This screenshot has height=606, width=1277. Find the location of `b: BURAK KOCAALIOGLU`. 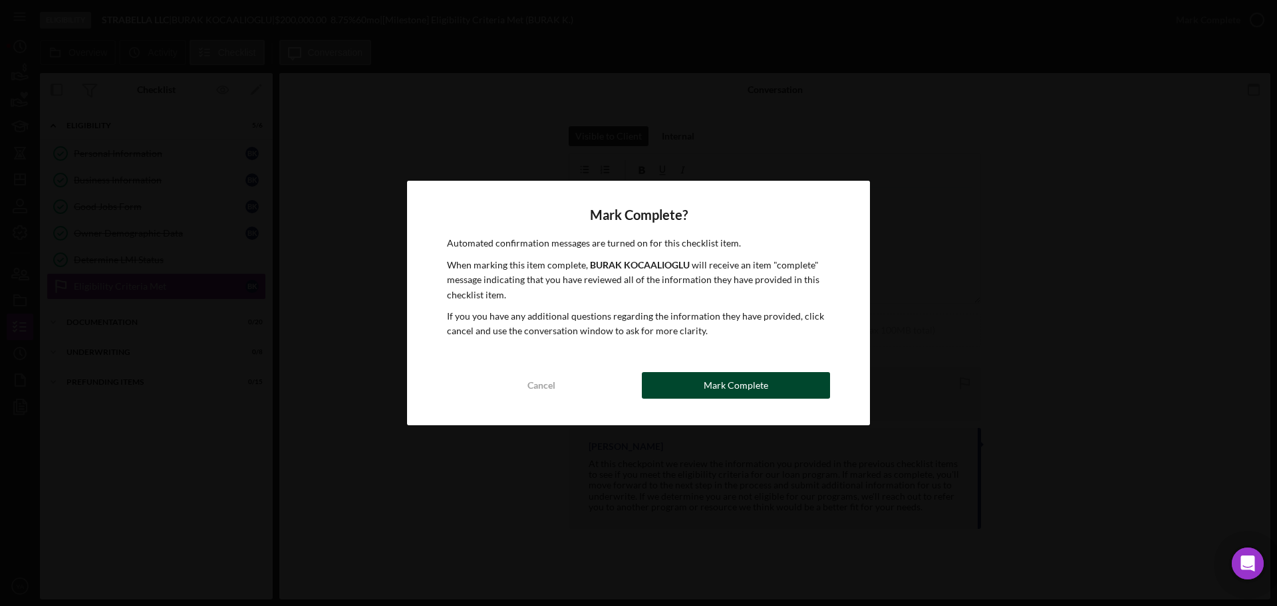

b: BURAK KOCAALIOGLU is located at coordinates (640, 265).